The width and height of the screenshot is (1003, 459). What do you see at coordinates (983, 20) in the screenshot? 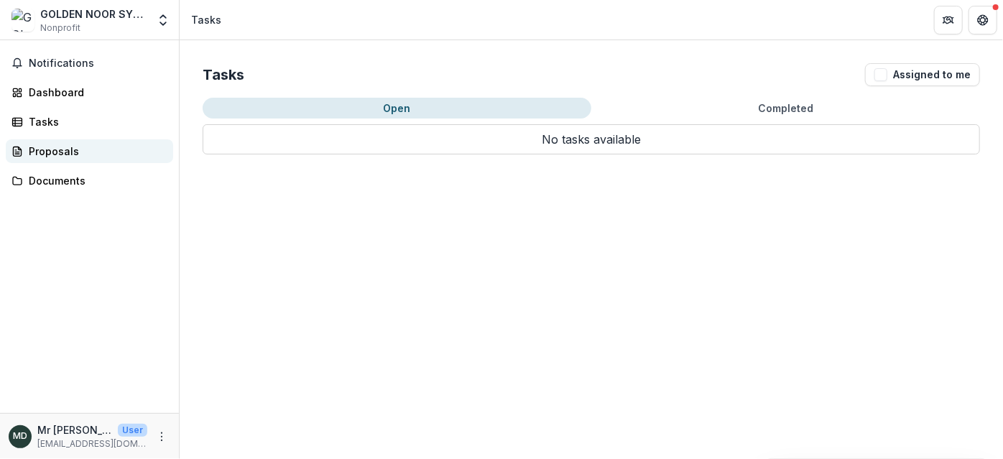
I see `button: Get Help` at bounding box center [983, 20].